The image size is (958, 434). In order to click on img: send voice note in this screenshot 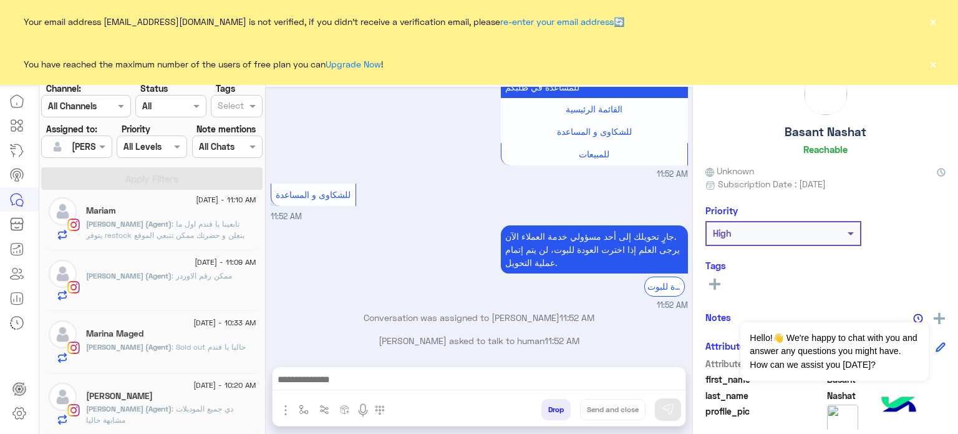, I will do `click(363, 410)`.